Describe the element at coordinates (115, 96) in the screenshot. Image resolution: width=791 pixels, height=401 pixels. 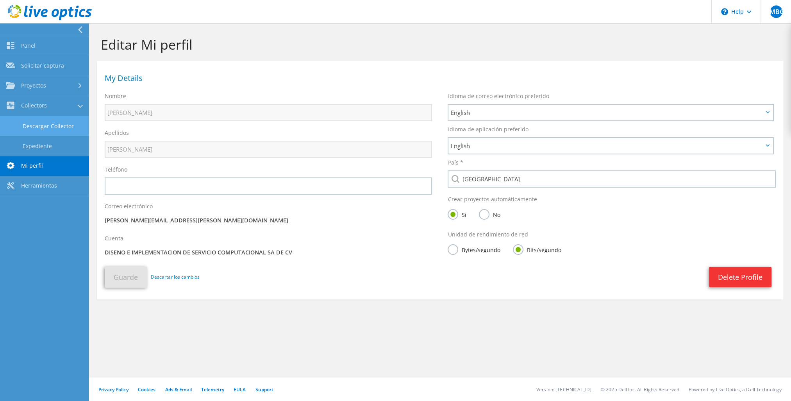
I see `label: Nombre` at that location.